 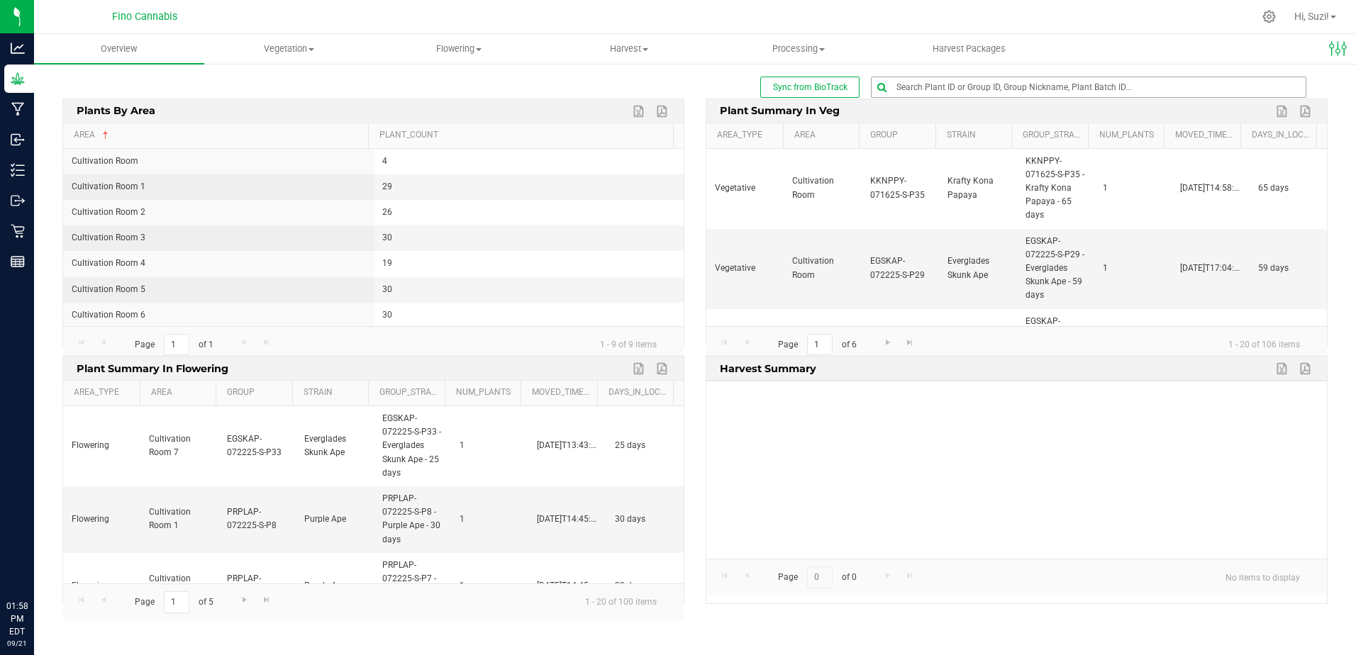 I want to click on a: Strain, so click(x=333, y=393).